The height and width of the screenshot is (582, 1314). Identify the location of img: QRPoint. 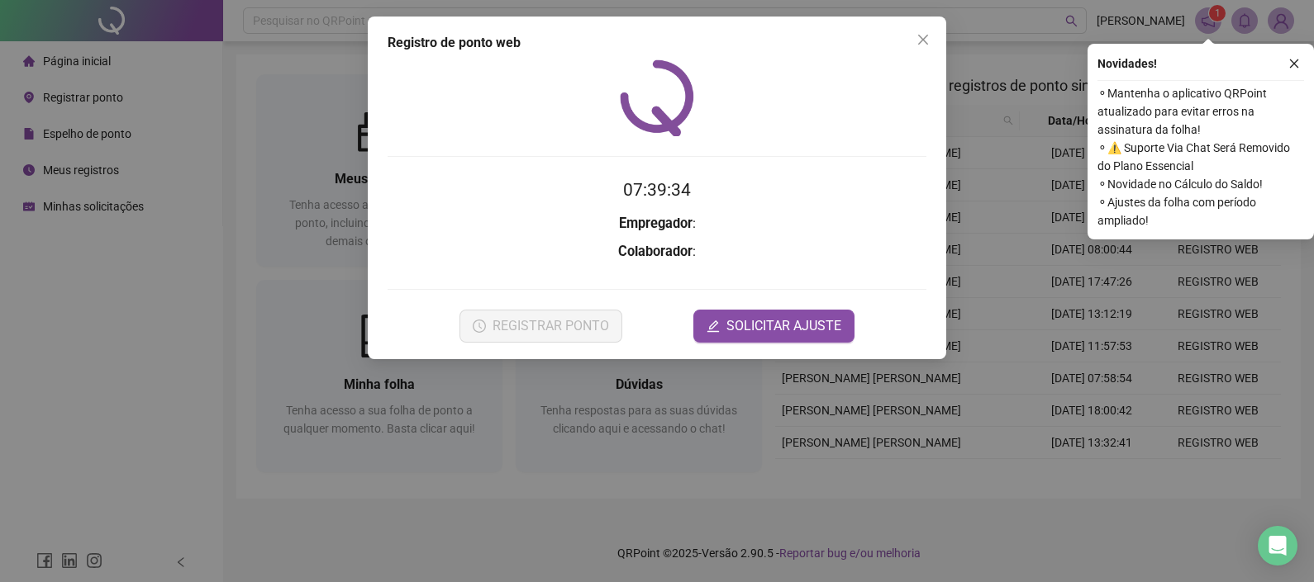
(657, 97).